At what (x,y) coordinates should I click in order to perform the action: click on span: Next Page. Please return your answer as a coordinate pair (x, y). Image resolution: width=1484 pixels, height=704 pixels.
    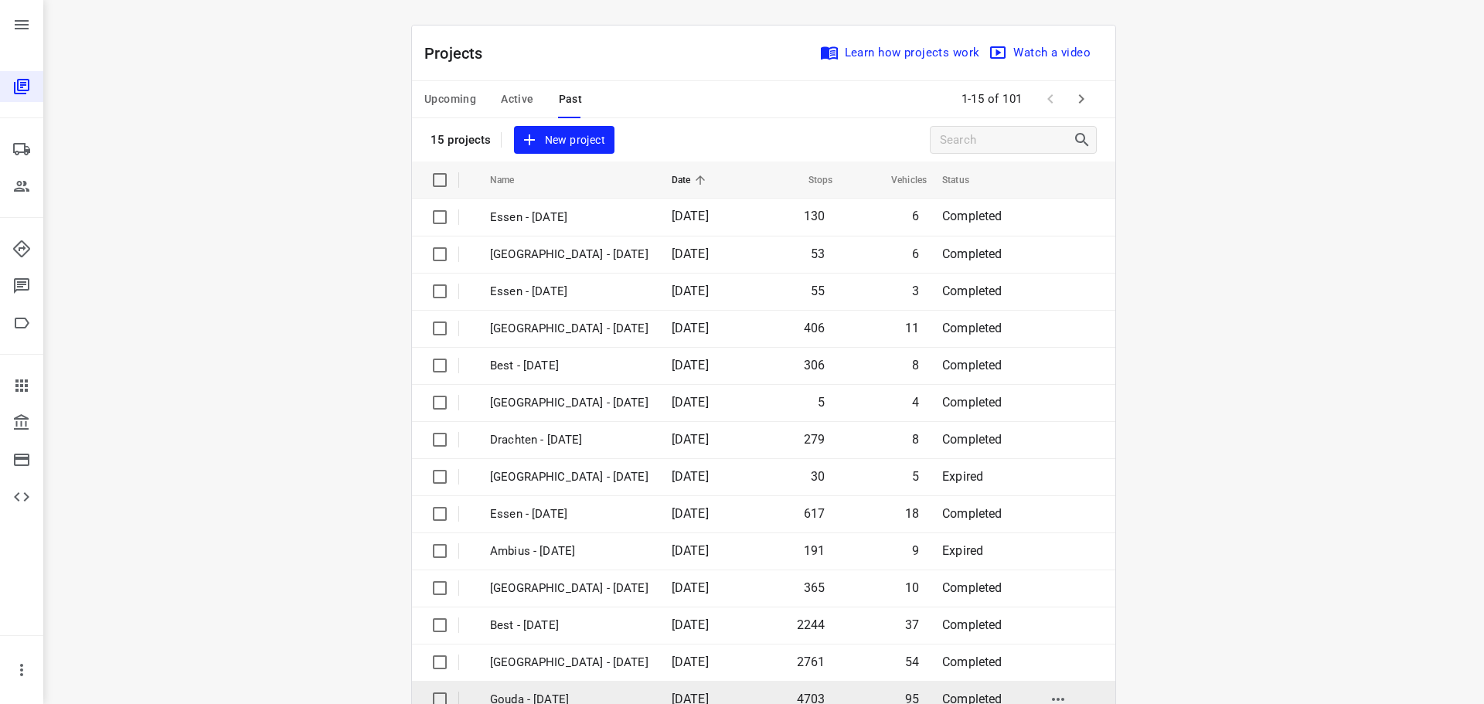
    Looking at the image, I should click on (1082, 99).